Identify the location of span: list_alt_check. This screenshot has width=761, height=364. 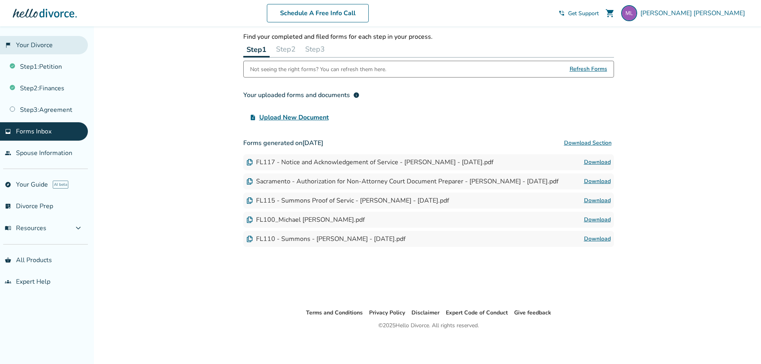
(8, 206).